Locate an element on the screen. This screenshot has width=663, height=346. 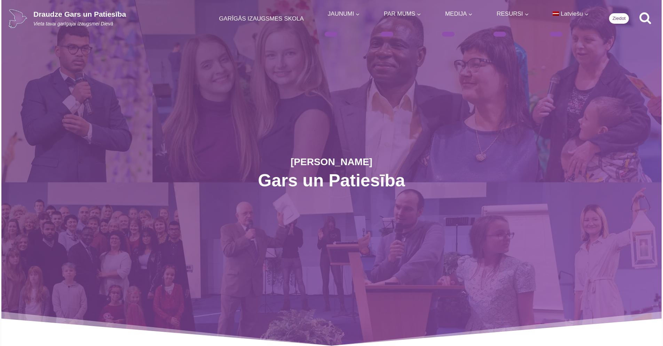
p: Vieta tavai garīgajai izaugsmei Dievā is located at coordinates (80, 24).